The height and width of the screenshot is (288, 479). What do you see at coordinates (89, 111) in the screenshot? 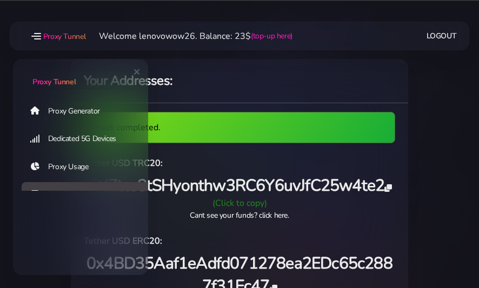
I see `a: Proxy Generator` at bounding box center [89, 111].